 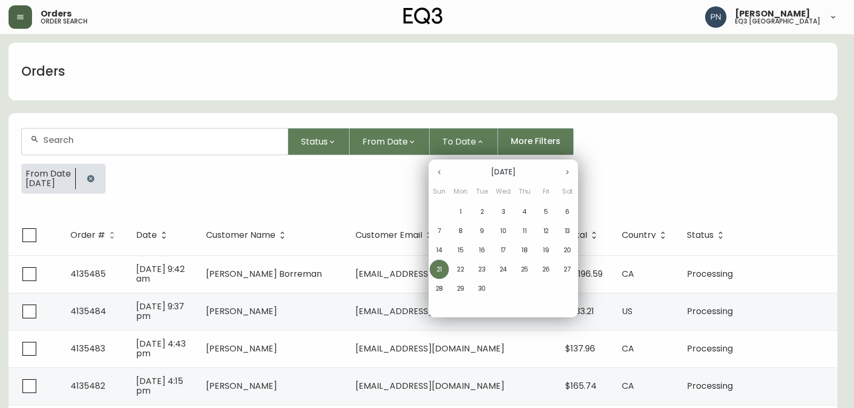 I want to click on p: 29, so click(x=460, y=289).